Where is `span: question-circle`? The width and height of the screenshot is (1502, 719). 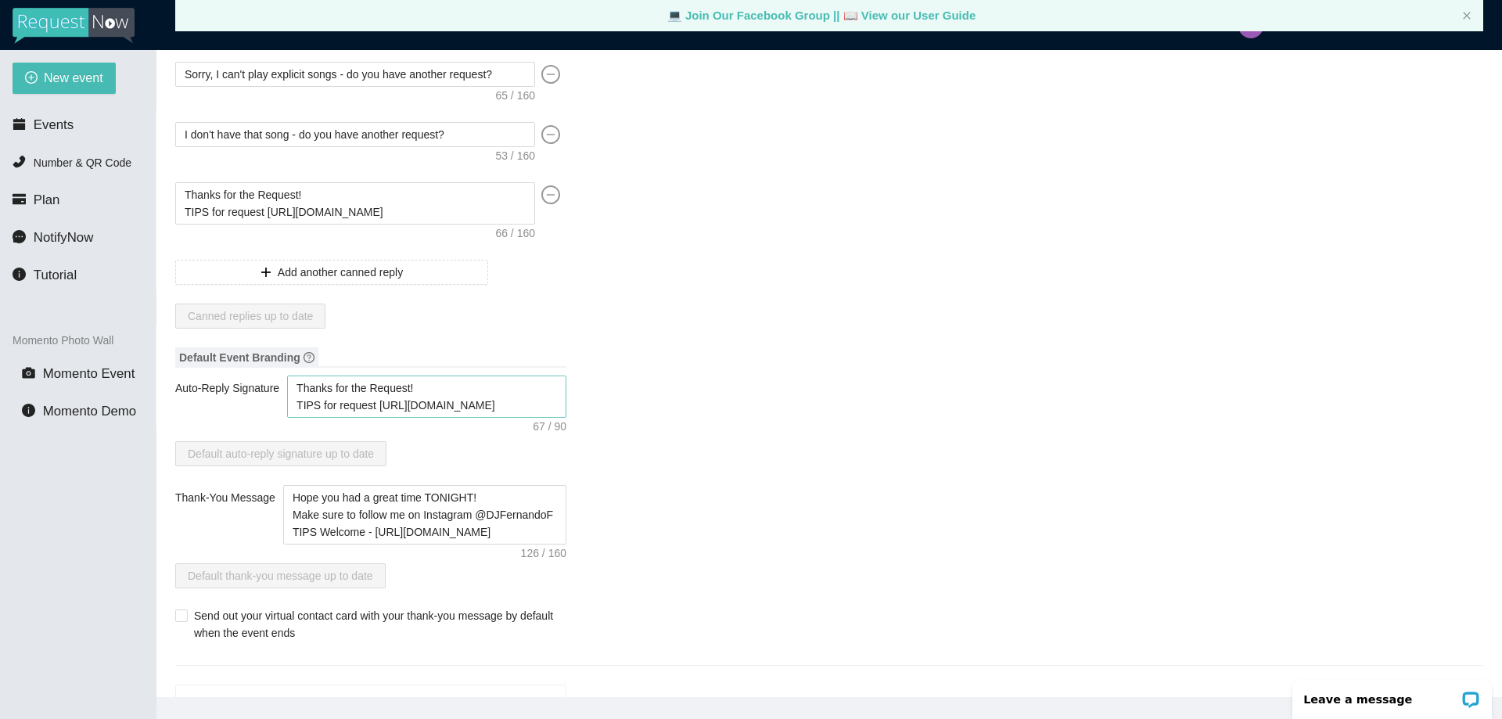
span: question-circle is located at coordinates (309, 357).